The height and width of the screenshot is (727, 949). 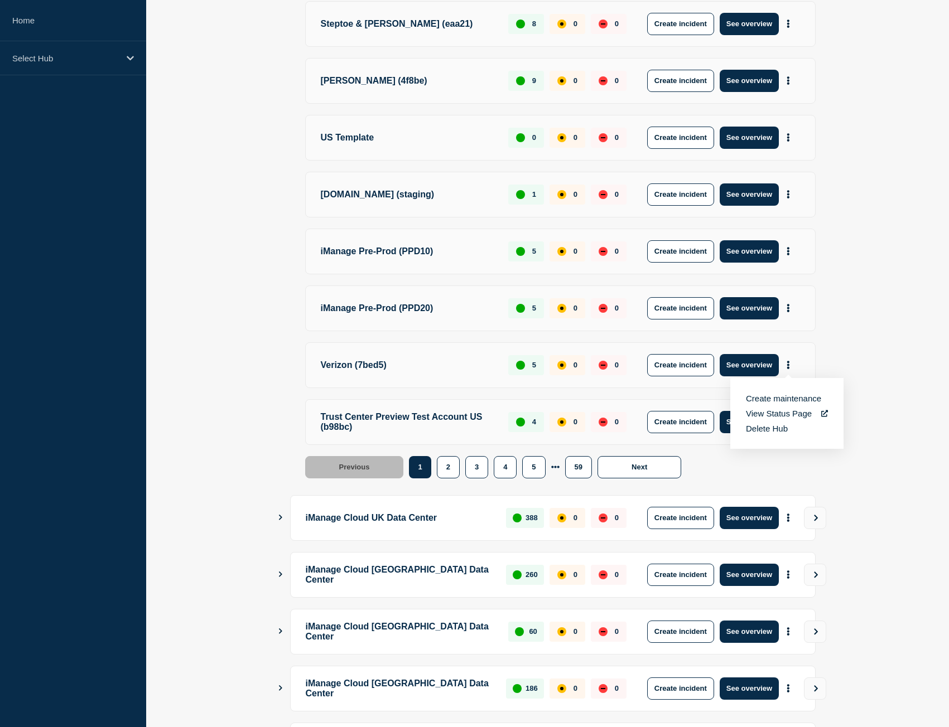 What do you see at coordinates (408, 365) in the screenshot?
I see `p: Verizon (7bed5)` at bounding box center [408, 365].